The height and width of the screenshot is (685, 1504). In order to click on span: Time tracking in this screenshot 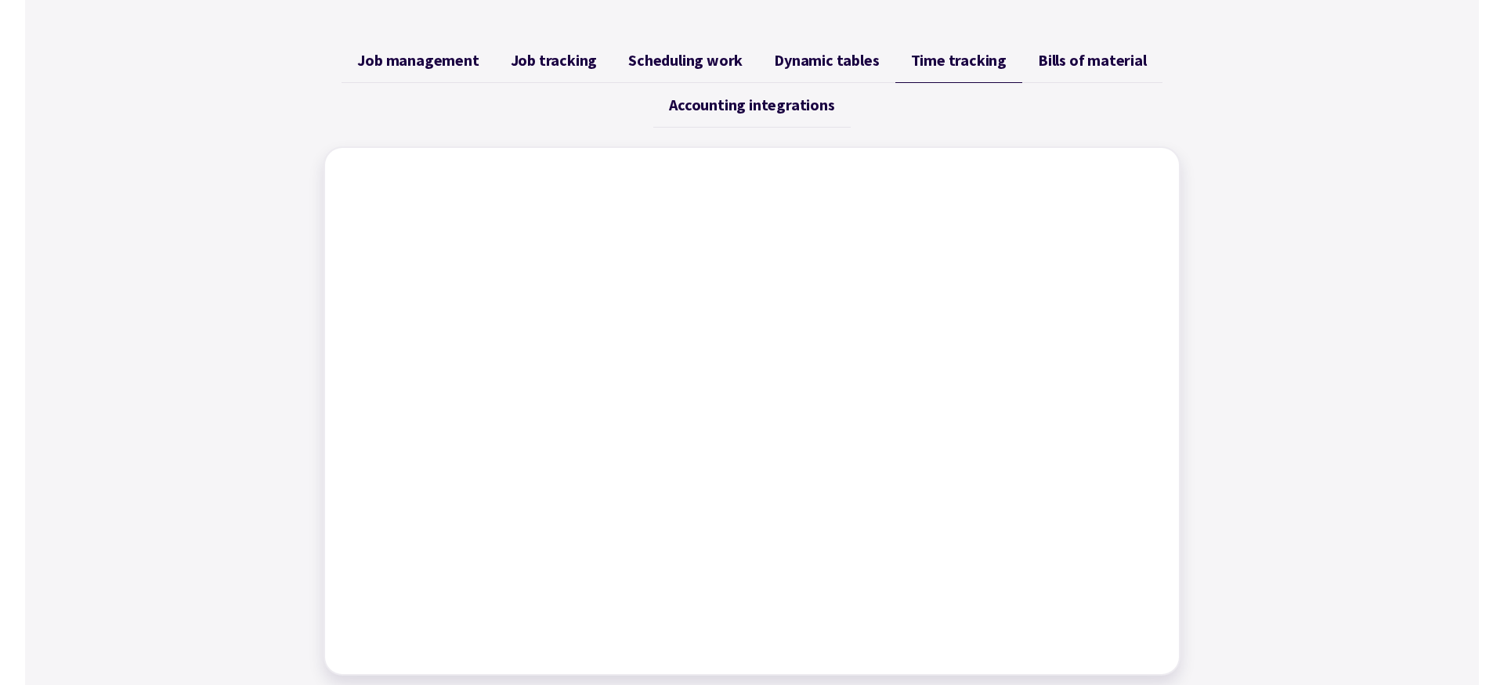, I will do `click(959, 60)`.